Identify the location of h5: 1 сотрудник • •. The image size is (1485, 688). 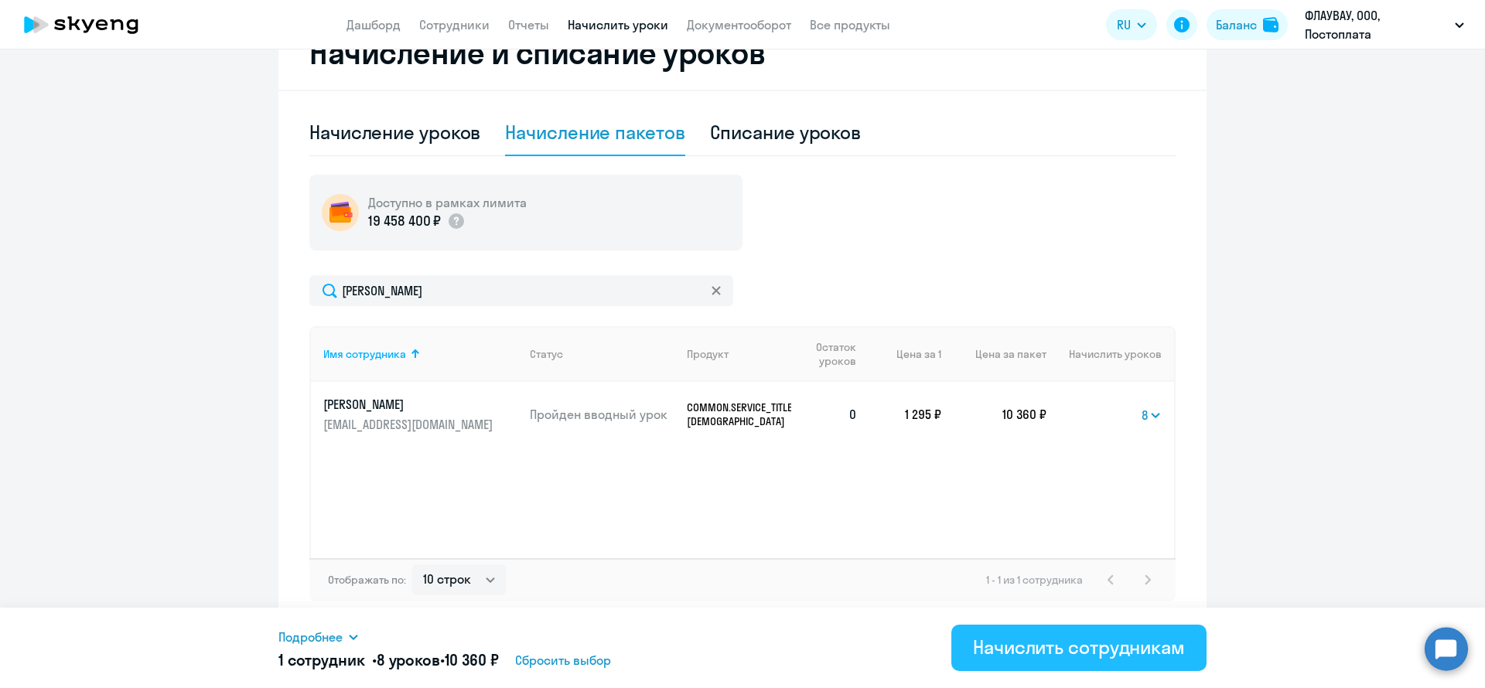
(388, 660).